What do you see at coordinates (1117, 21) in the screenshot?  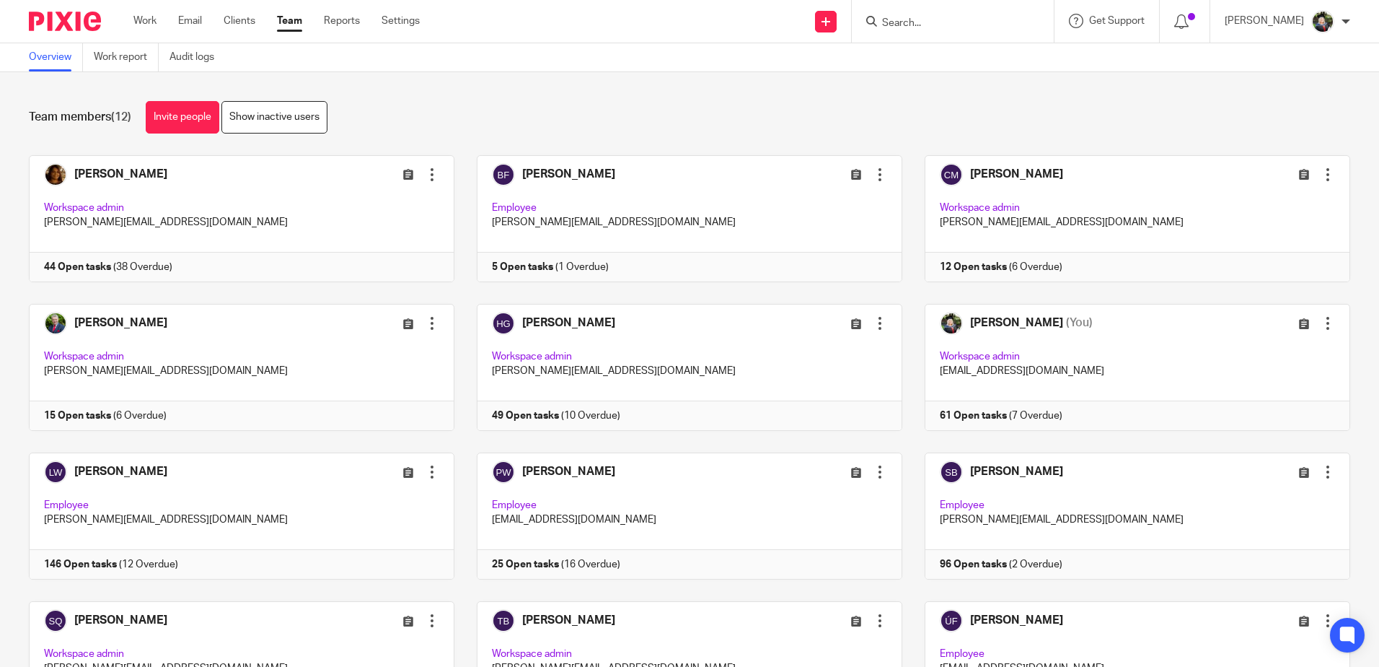 I see `span: Get Support` at bounding box center [1117, 21].